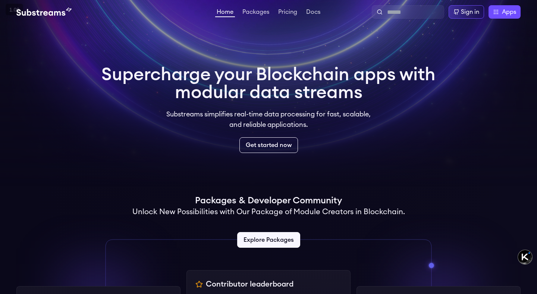 The image size is (537, 294). What do you see at coordinates (44, 12) in the screenshot?
I see `img: Substream's logo` at bounding box center [44, 12].